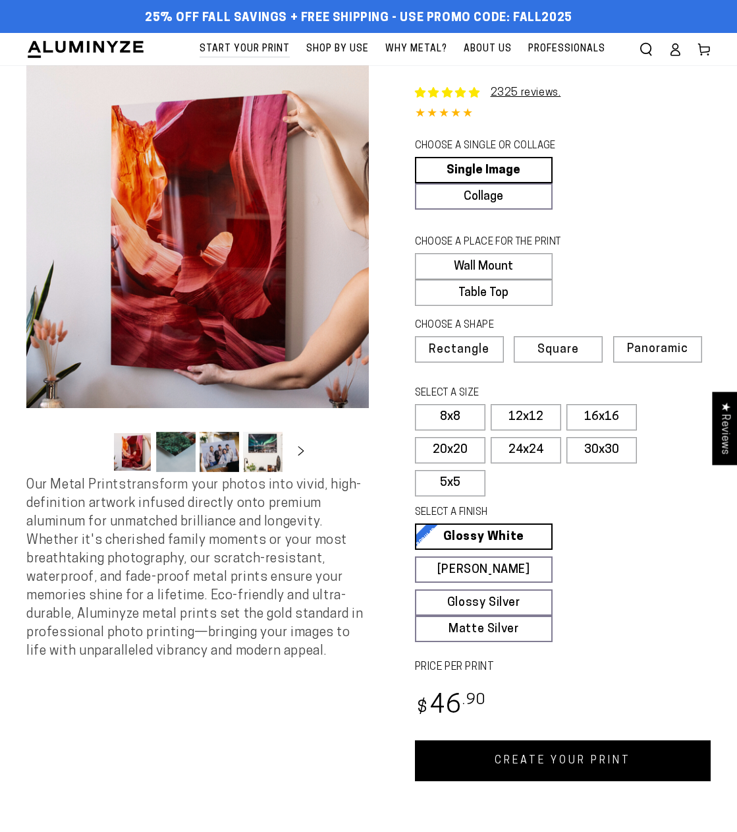 Image resolution: width=737 pixels, height=832 pixels. Describe the element at coordinates (474, 700) in the screenshot. I see `sup: .90` at that location.